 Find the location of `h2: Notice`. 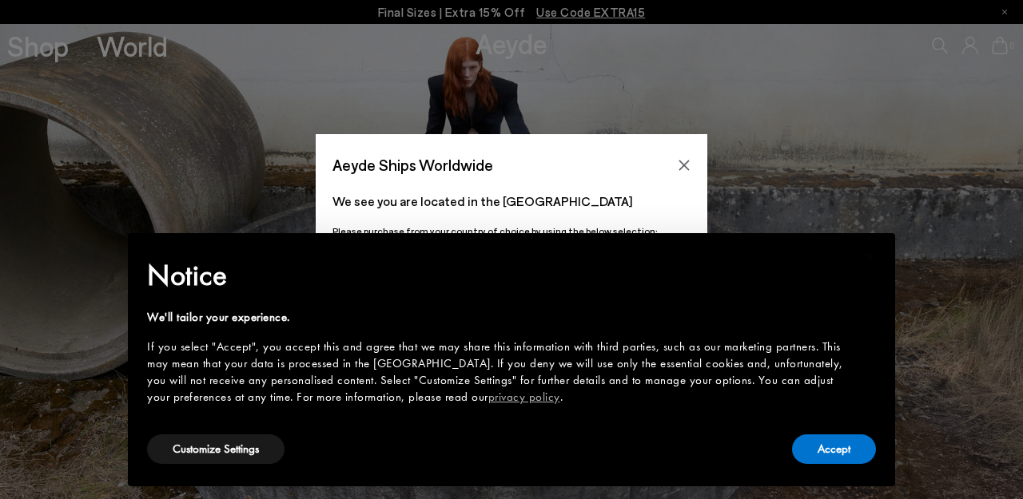

h2: Notice is located at coordinates (498, 276).